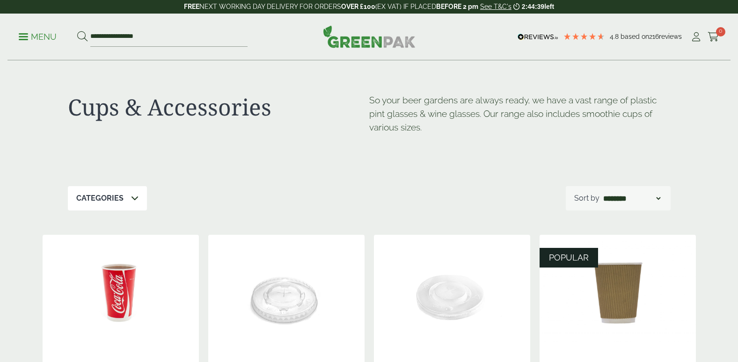 The image size is (738, 362). Describe the element at coordinates (587, 198) in the screenshot. I see `p: Sort by` at that location.